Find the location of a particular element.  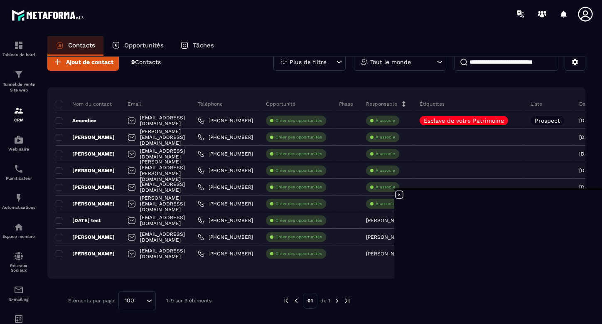

p: Tout le monde is located at coordinates (391, 62).